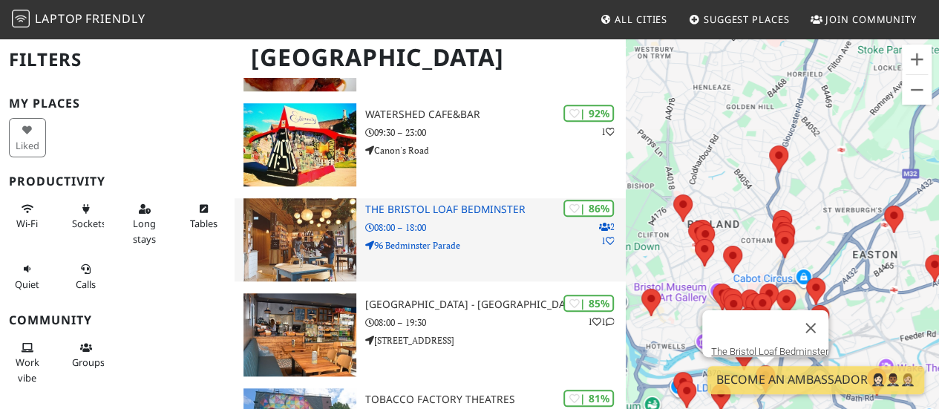  I want to click on h3: Productivity, so click(117, 181).